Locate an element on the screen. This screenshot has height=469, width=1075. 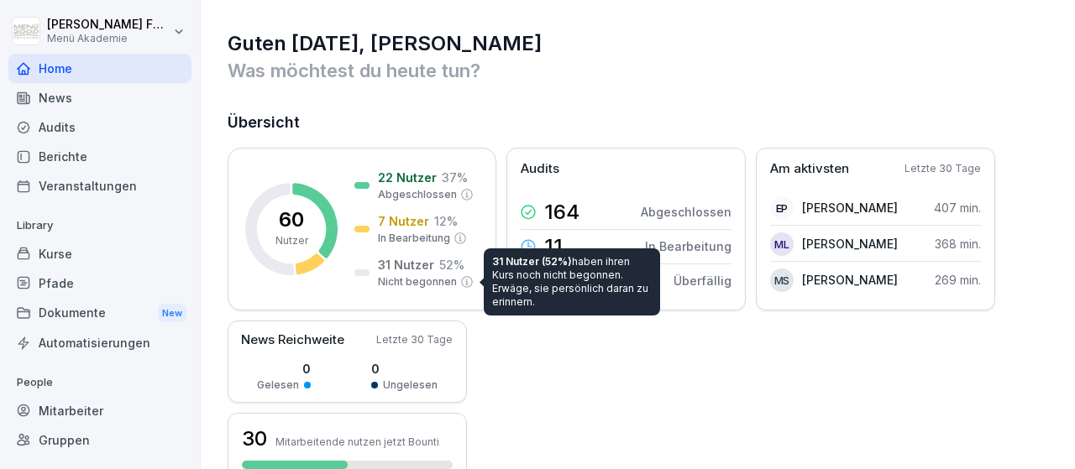
p: 60 is located at coordinates (291, 220).